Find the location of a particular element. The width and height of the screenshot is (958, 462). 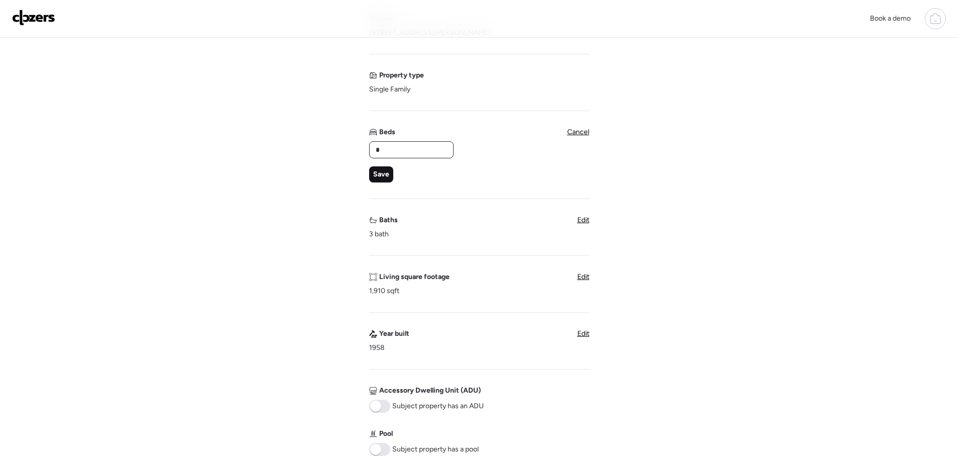

span: Save is located at coordinates (381, 174).